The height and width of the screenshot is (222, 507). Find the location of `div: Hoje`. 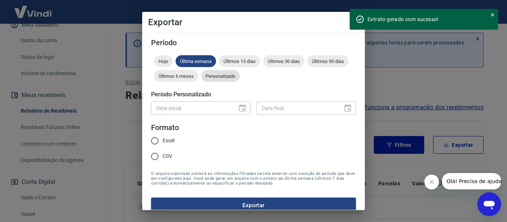

div: Hoje is located at coordinates (163, 61).